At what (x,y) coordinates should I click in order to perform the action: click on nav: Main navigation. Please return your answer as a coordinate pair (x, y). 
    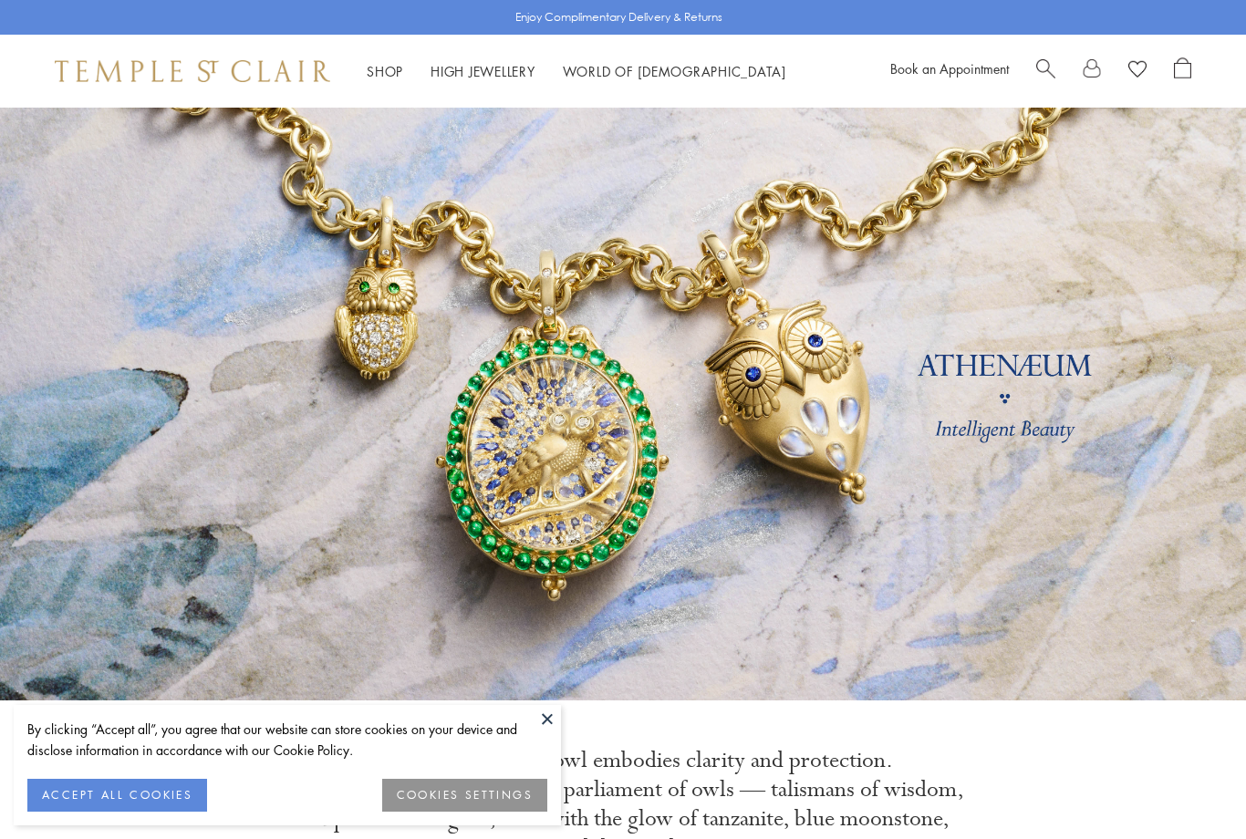
    Looking at the image, I should click on (576, 71).